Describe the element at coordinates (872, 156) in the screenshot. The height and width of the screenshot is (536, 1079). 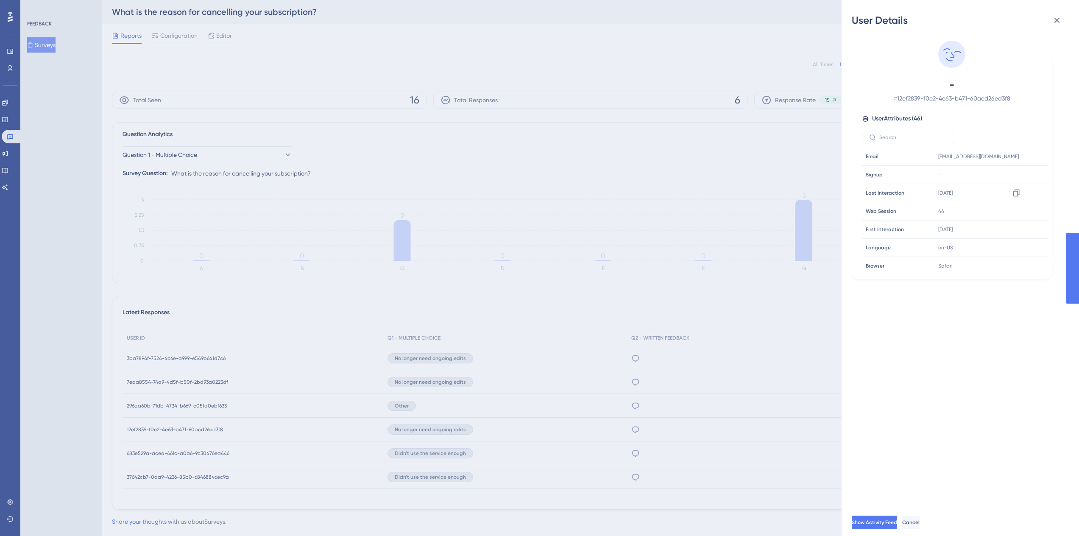
I see `span: Email` at that location.